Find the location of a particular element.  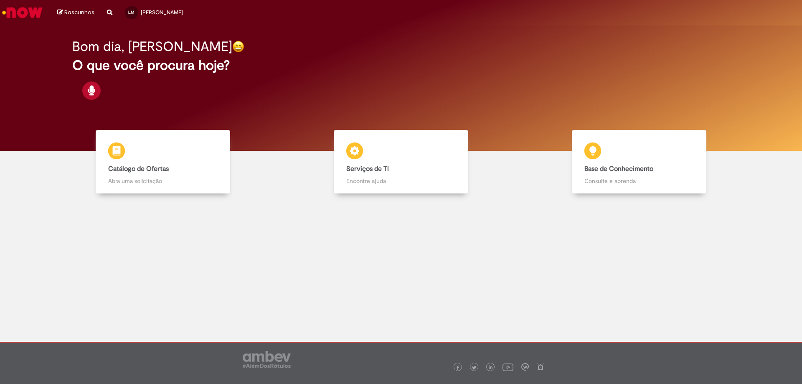

img: happy-face.png is located at coordinates (238, 46).